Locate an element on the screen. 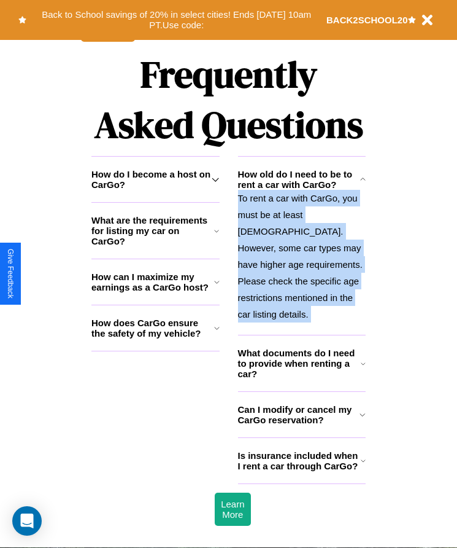  h3: How do I become a host on CarGo? is located at coordinates (152, 179).